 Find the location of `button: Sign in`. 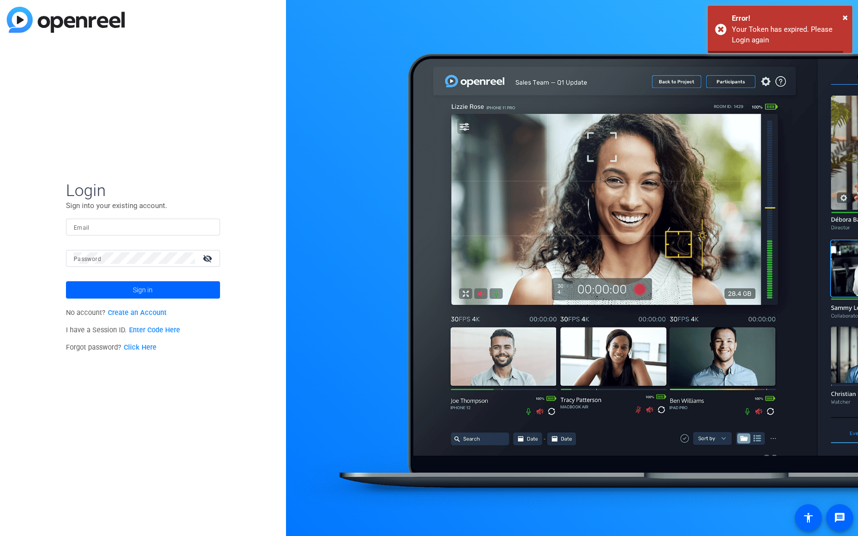

button: Sign in is located at coordinates (143, 290).